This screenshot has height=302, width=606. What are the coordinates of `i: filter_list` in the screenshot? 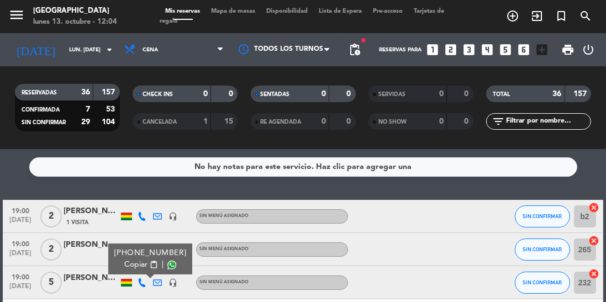 It's located at (499, 122).